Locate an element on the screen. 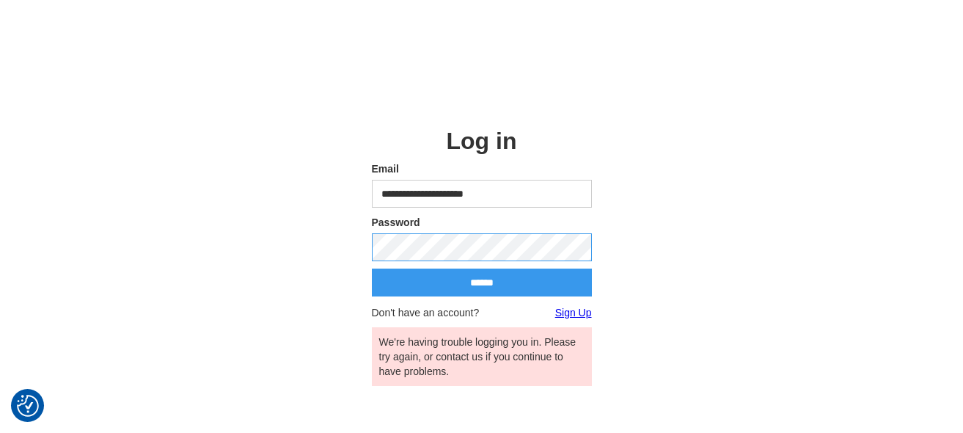 The image size is (963, 433). button: Consent Preferences is located at coordinates (28, 406).